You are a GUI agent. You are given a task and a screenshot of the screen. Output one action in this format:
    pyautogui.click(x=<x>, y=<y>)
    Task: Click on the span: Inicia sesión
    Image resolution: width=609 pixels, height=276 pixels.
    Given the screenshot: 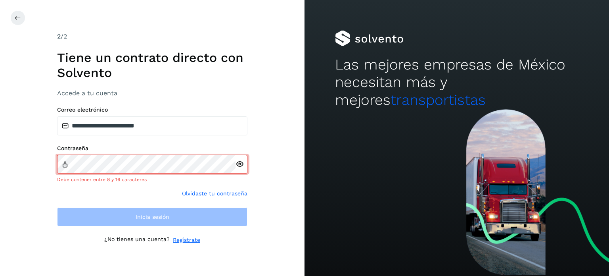 What is the action you would take?
    pyautogui.click(x=152, y=217)
    